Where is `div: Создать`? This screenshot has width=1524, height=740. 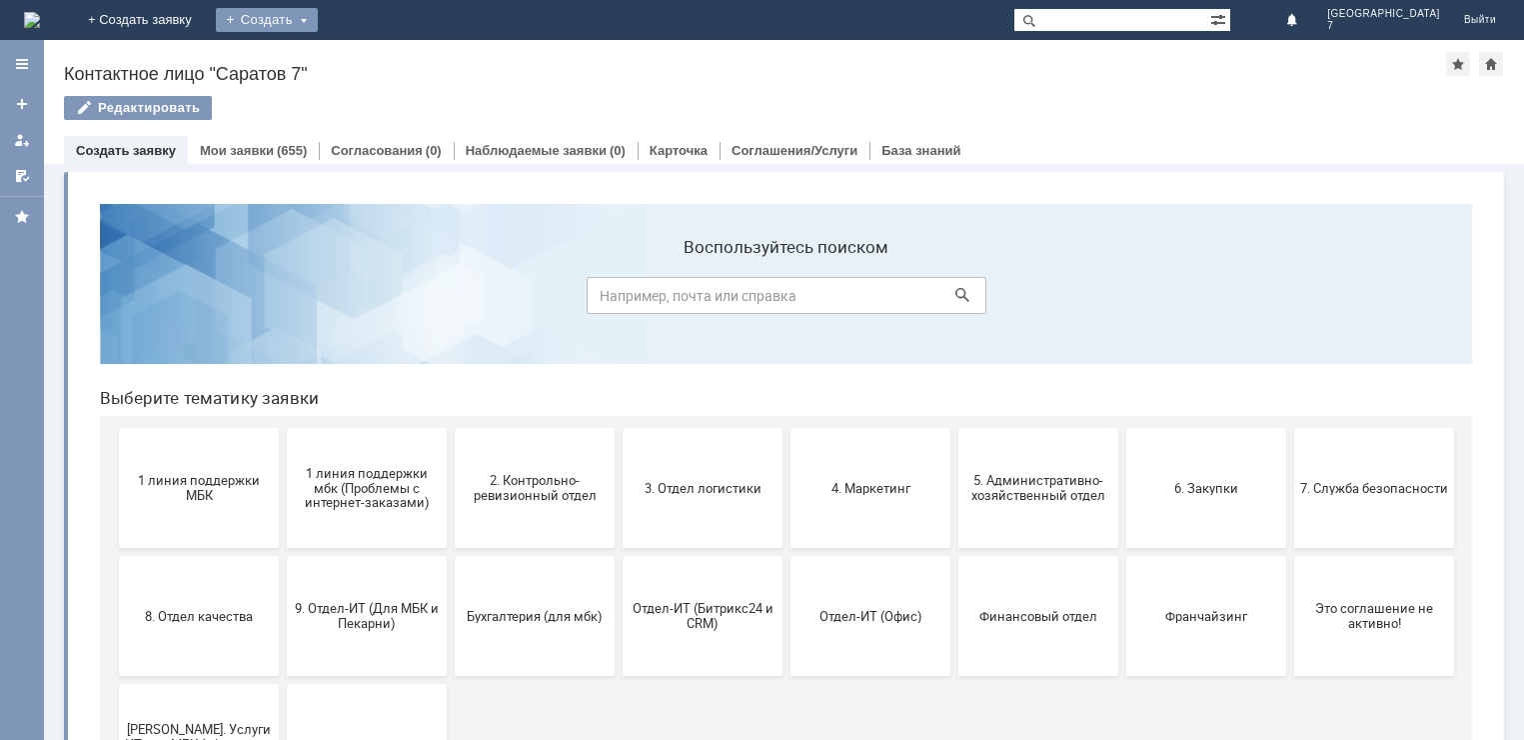
div: Создать is located at coordinates (267, 20).